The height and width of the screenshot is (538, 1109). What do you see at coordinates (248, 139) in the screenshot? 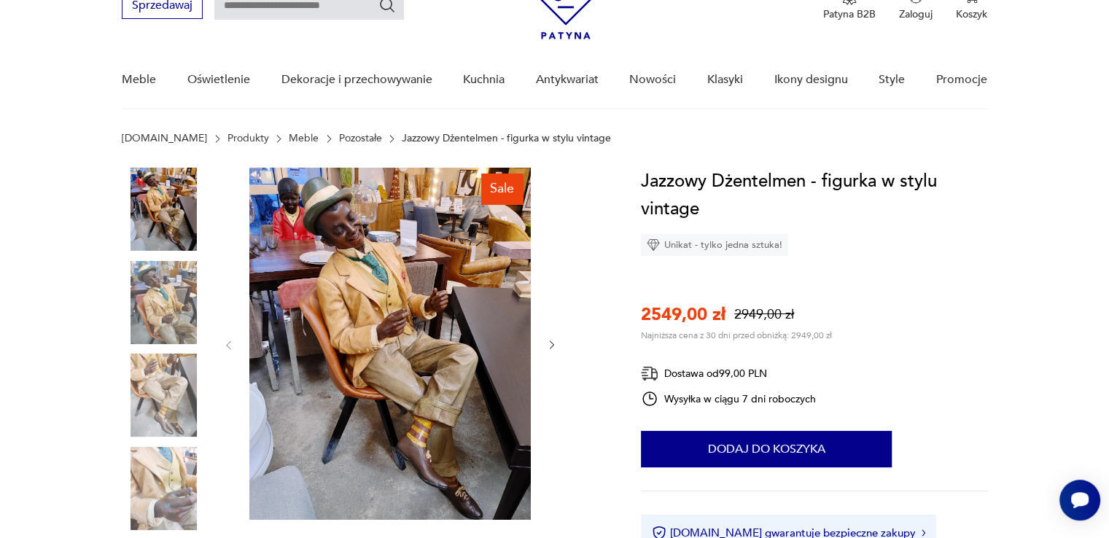
I see `a: Produkty` at bounding box center [248, 139].